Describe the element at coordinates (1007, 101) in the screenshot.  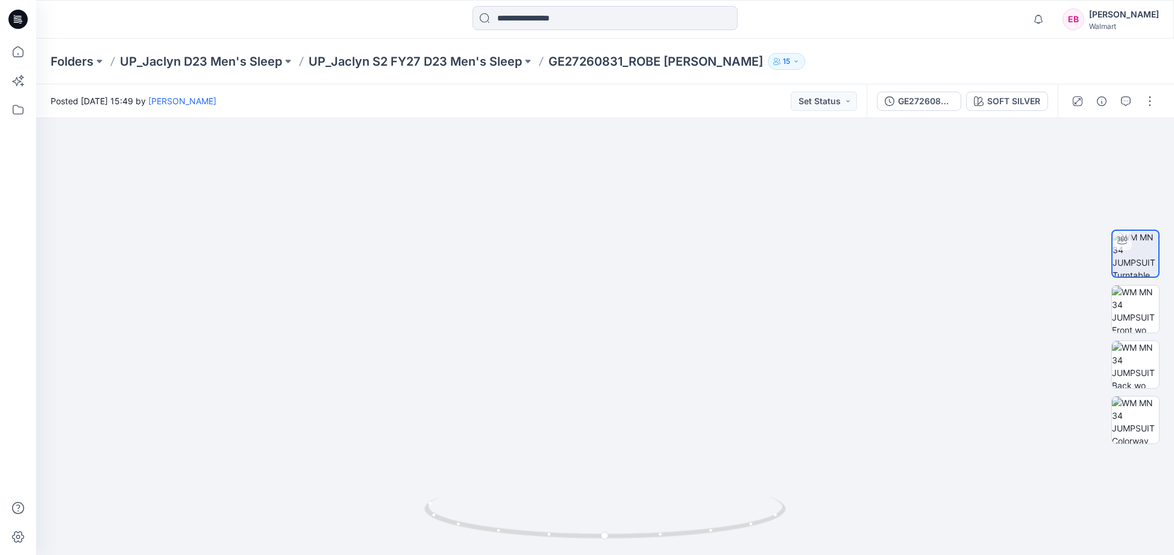
I see `button: SOFT SILVER` at that location.